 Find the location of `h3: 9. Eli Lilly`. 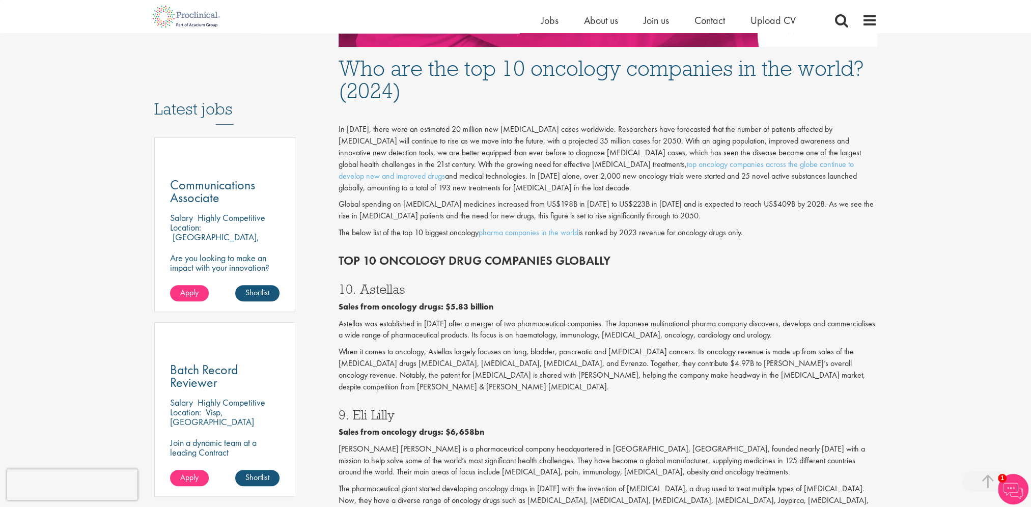

h3: 9. Eli Lilly is located at coordinates (608, 415).